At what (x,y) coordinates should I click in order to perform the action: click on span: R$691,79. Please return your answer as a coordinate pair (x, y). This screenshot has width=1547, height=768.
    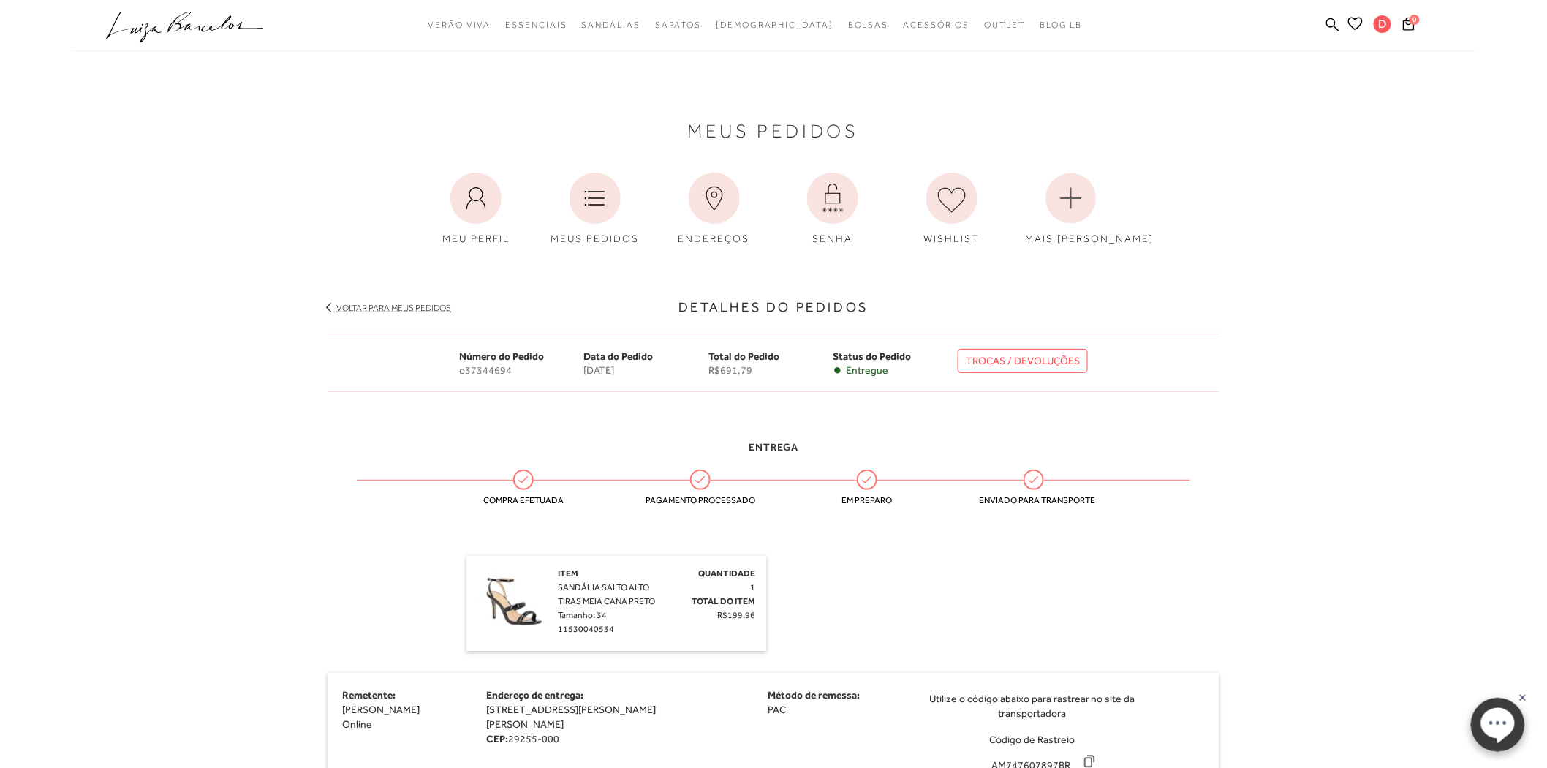
    Looking at the image, I should click on (771, 370).